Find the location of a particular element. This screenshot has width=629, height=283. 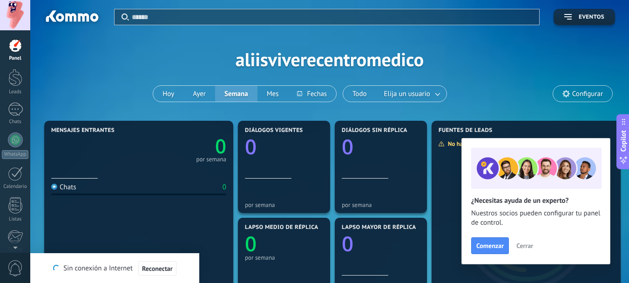

span: Lapso medio de réplica is located at coordinates (282, 227).